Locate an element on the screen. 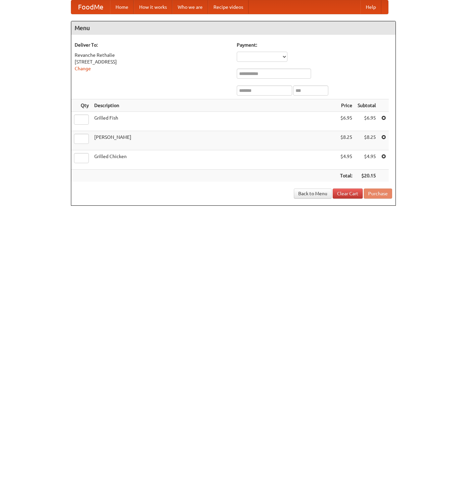  a: Change is located at coordinates (83, 69).